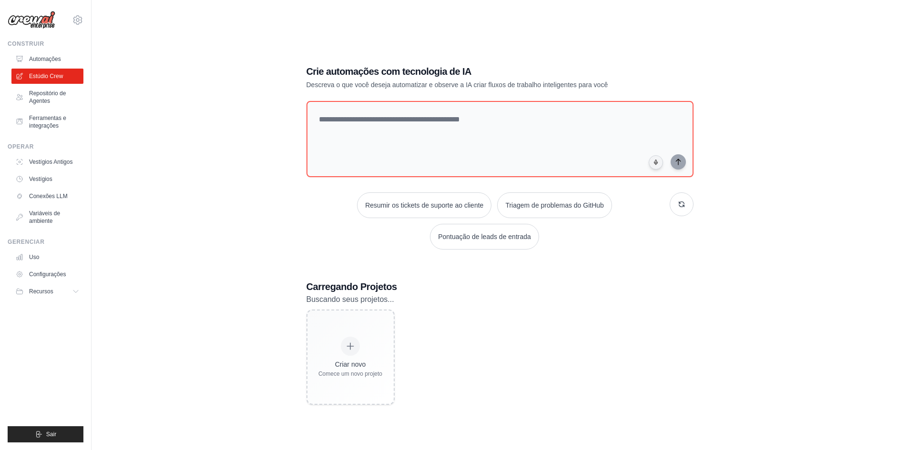 This screenshot has height=450, width=908. Describe the element at coordinates (47, 59) in the screenshot. I see `a: Automações` at that location.